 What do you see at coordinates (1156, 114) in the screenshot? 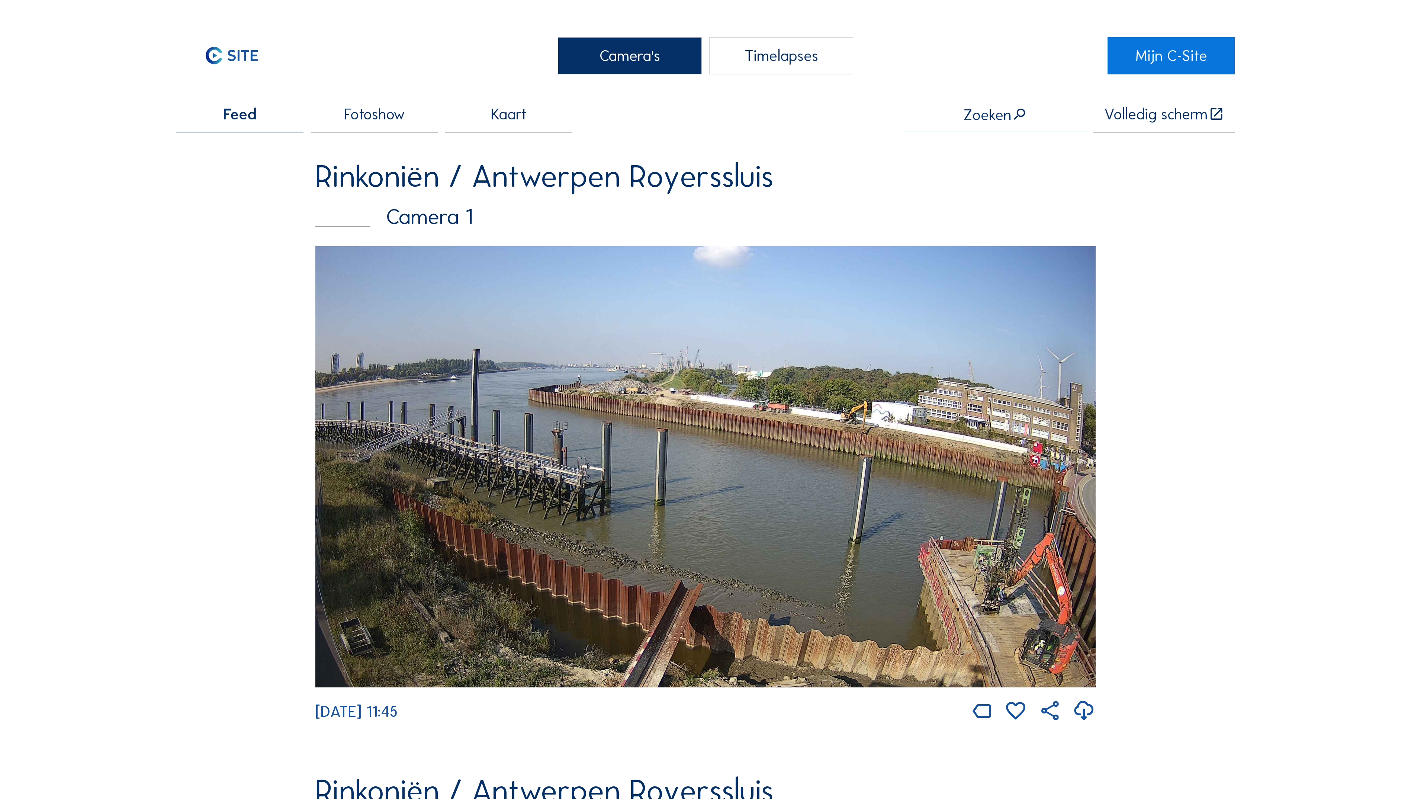
I see `div: Volledig scherm` at bounding box center [1156, 114].